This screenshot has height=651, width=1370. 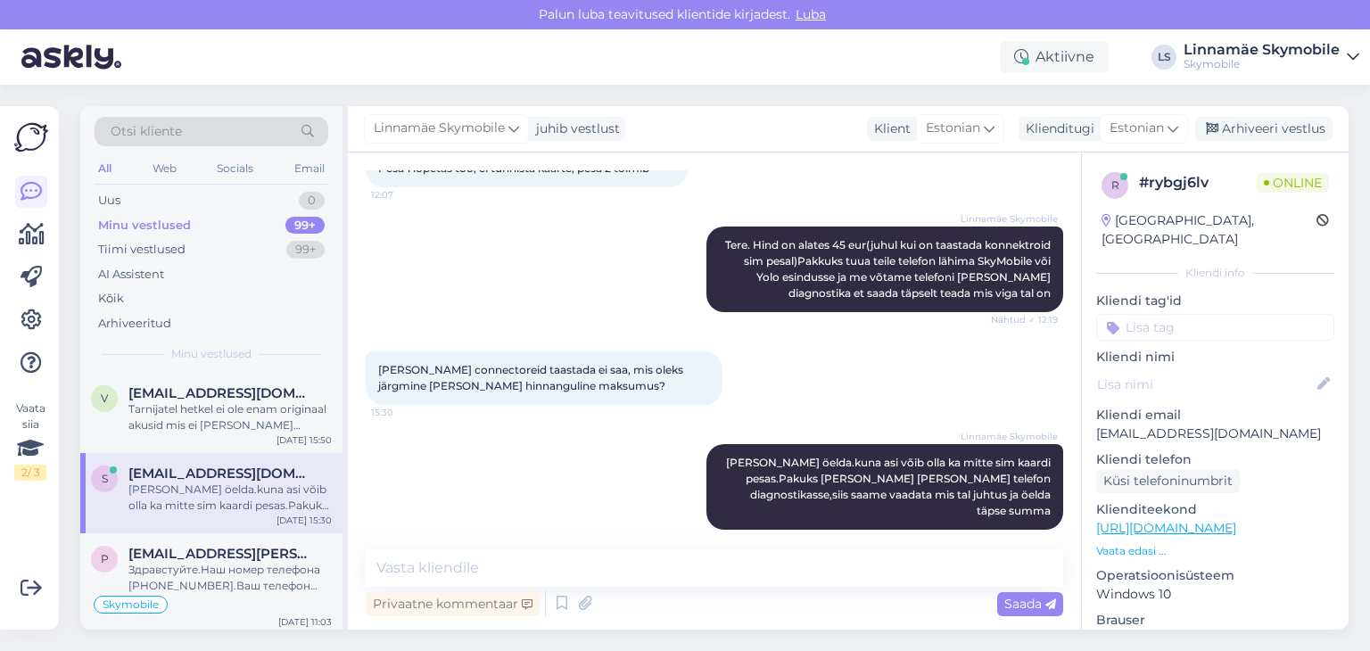 What do you see at coordinates (109, 201) in the screenshot?
I see `div: Uus` at bounding box center [109, 201].